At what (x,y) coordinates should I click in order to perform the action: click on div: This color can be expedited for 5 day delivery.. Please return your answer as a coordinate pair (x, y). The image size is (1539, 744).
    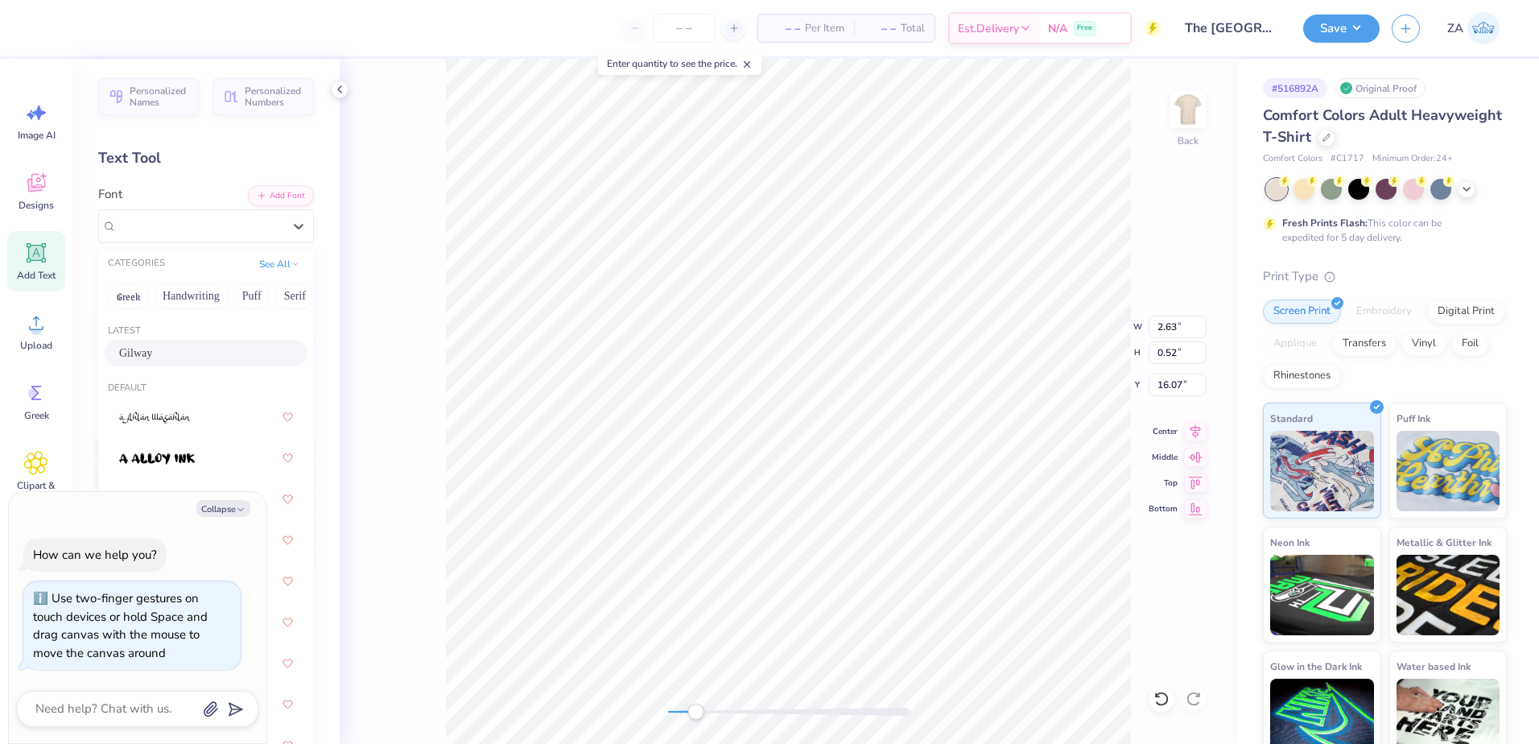
    Looking at the image, I should click on (1381, 230).